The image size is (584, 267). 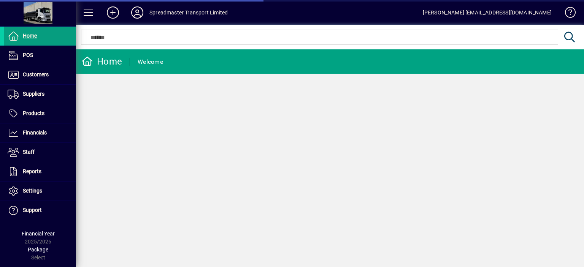 I want to click on a: Settings, so click(x=40, y=191).